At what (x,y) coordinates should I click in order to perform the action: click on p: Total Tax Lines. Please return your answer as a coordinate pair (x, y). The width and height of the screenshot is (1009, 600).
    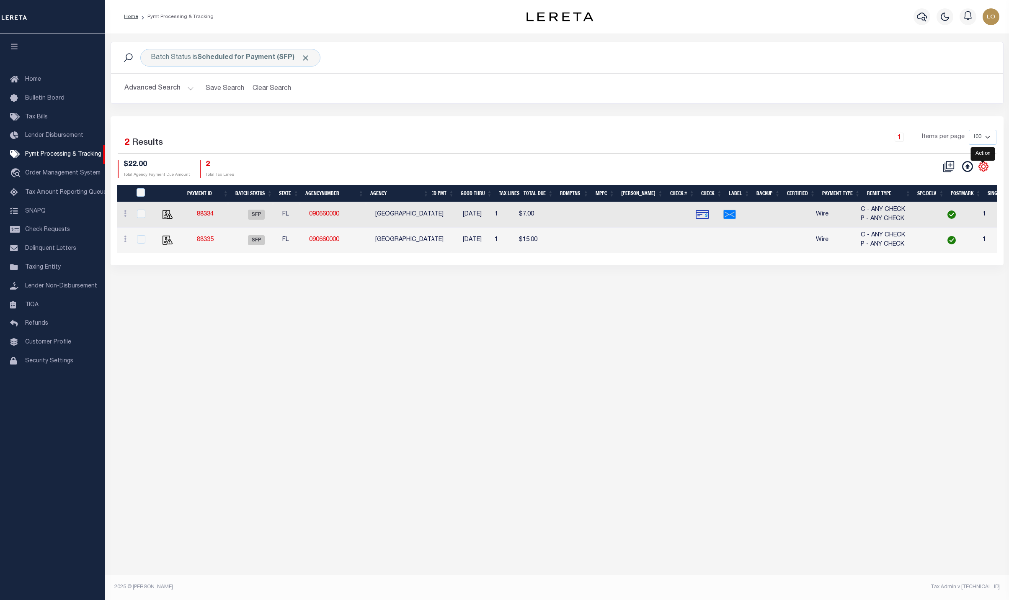
    Looking at the image, I should click on (220, 175).